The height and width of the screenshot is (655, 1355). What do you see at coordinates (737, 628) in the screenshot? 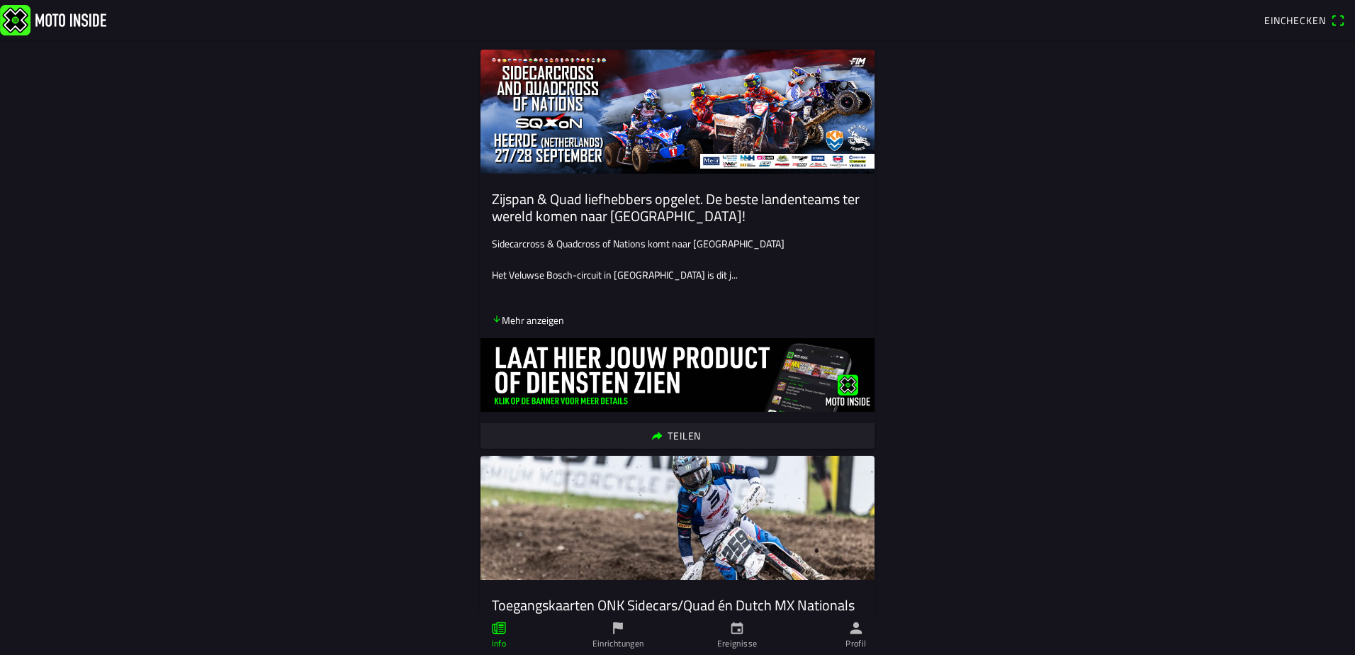
I see `ion-icon: Kalender` at bounding box center [737, 628].